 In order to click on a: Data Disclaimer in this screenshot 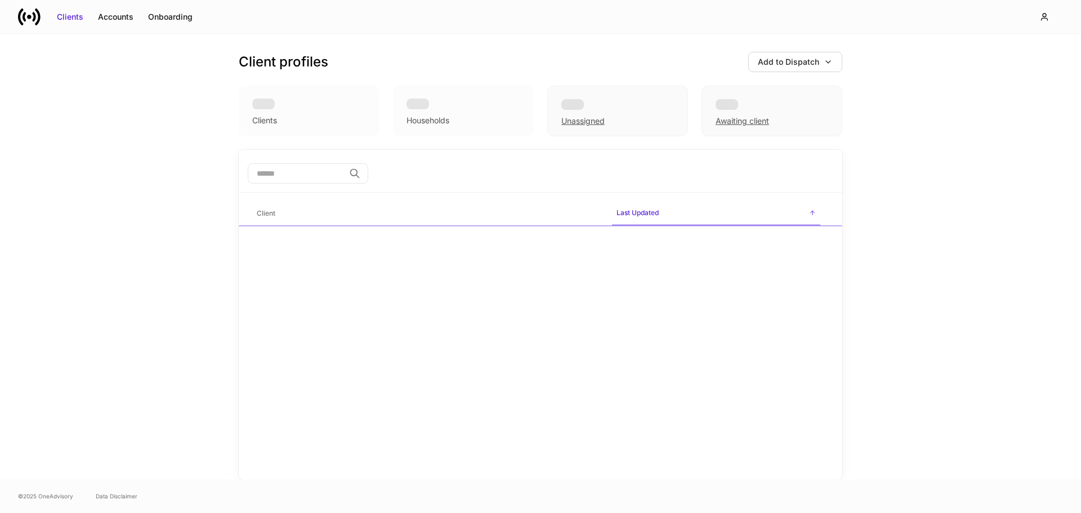, I will do `click(117, 496)`.